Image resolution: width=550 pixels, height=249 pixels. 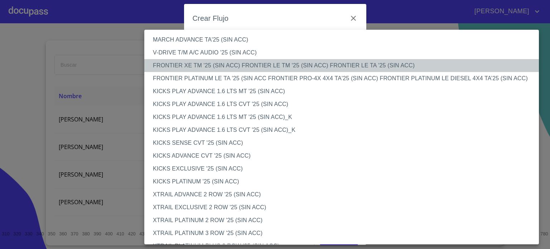 What do you see at coordinates (344, 66) in the screenshot?
I see `li: FRONTIER XE TM '25 (SIN ACC) FRONTIER LE TM '25 (SIN ACC) FRONTIER LE TA '25 (SIN ACC)` at bounding box center [344, 66].